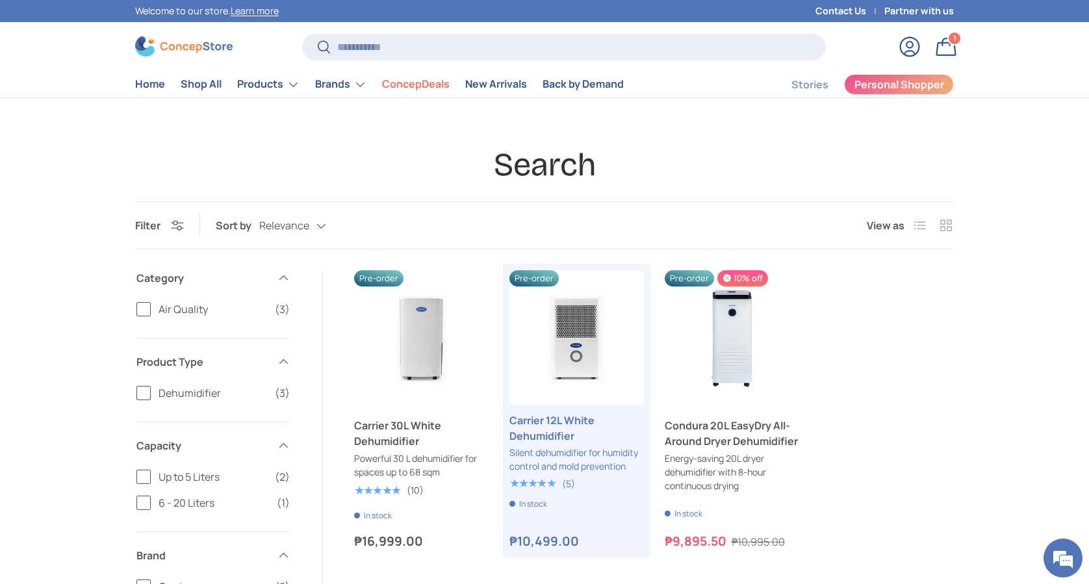  What do you see at coordinates (416, 84) in the screenshot?
I see `a: ConcepDeals` at bounding box center [416, 84].